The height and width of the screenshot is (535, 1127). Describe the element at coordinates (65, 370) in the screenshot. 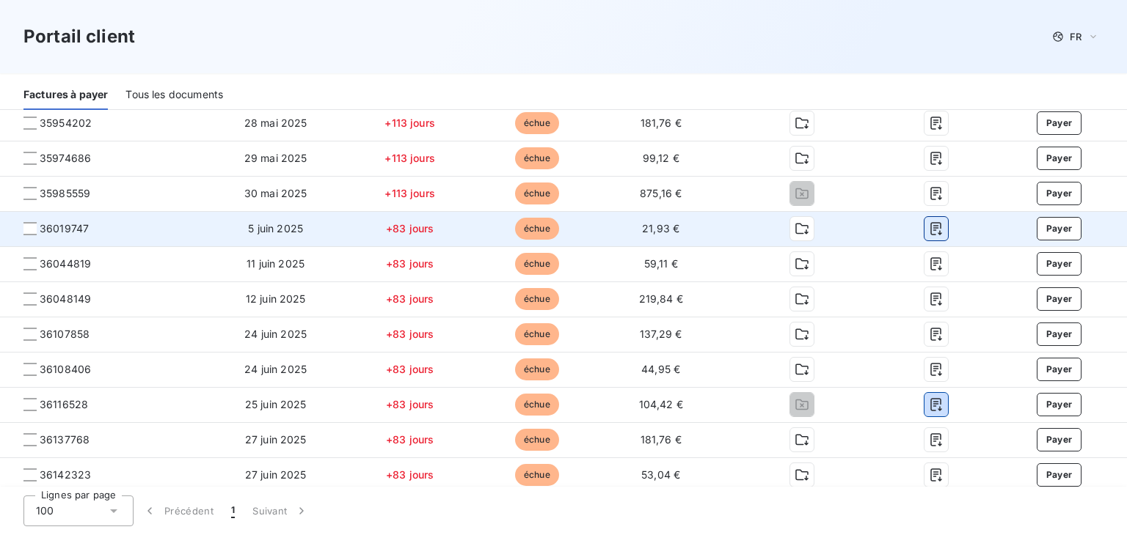

I see `span: 36108406` at that location.